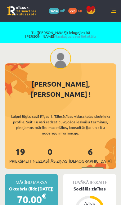 This screenshot has width=121, height=205. What do you see at coordinates (50, 155) in the screenshot?
I see `a: 0Neizlasītās ziņas` at bounding box center [50, 155].